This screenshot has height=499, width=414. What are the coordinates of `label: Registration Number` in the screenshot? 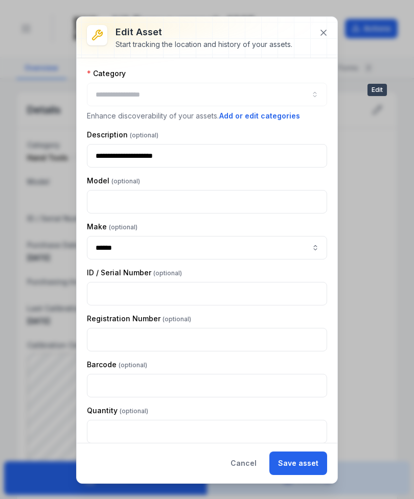 It's located at (139, 319).